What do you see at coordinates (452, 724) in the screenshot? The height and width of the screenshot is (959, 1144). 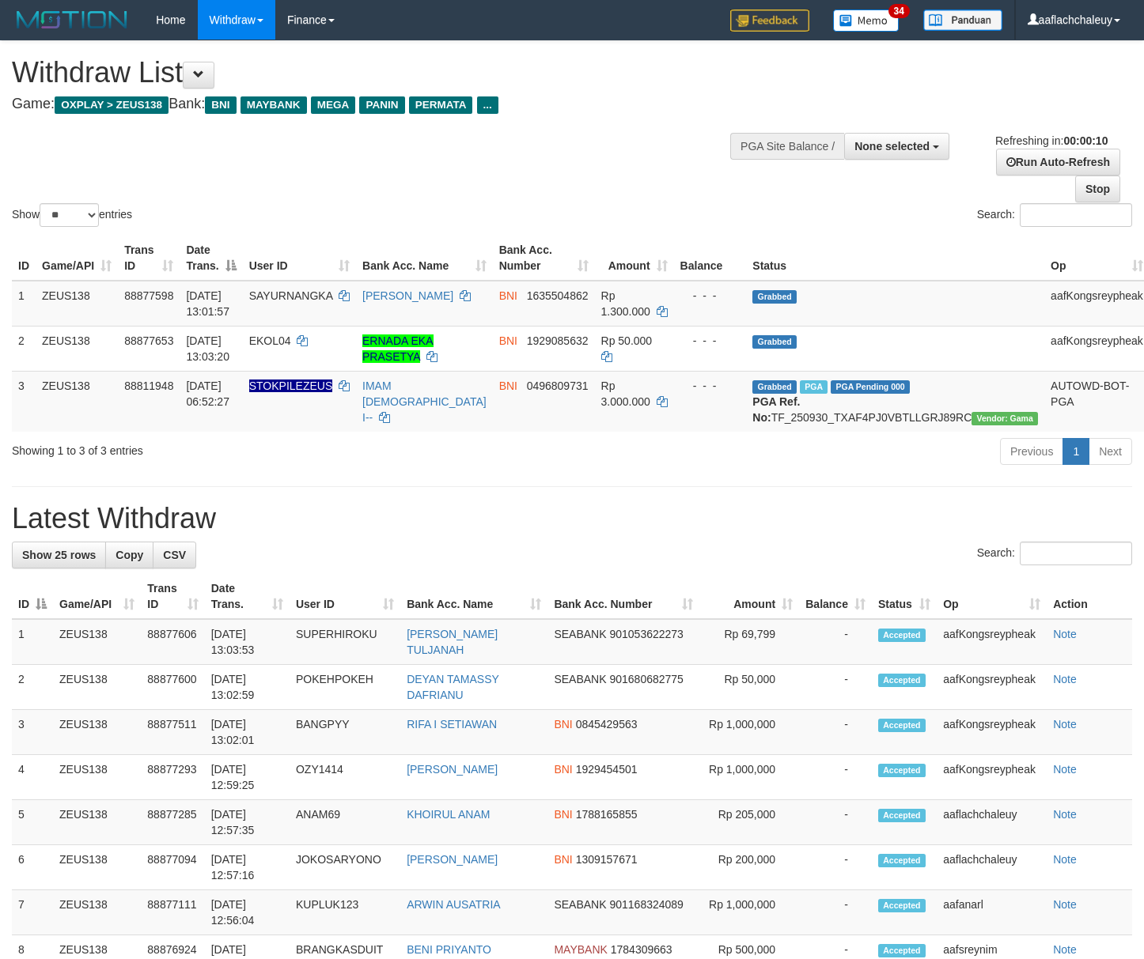 I see `a: RIFA I SETIAWAN` at bounding box center [452, 724].